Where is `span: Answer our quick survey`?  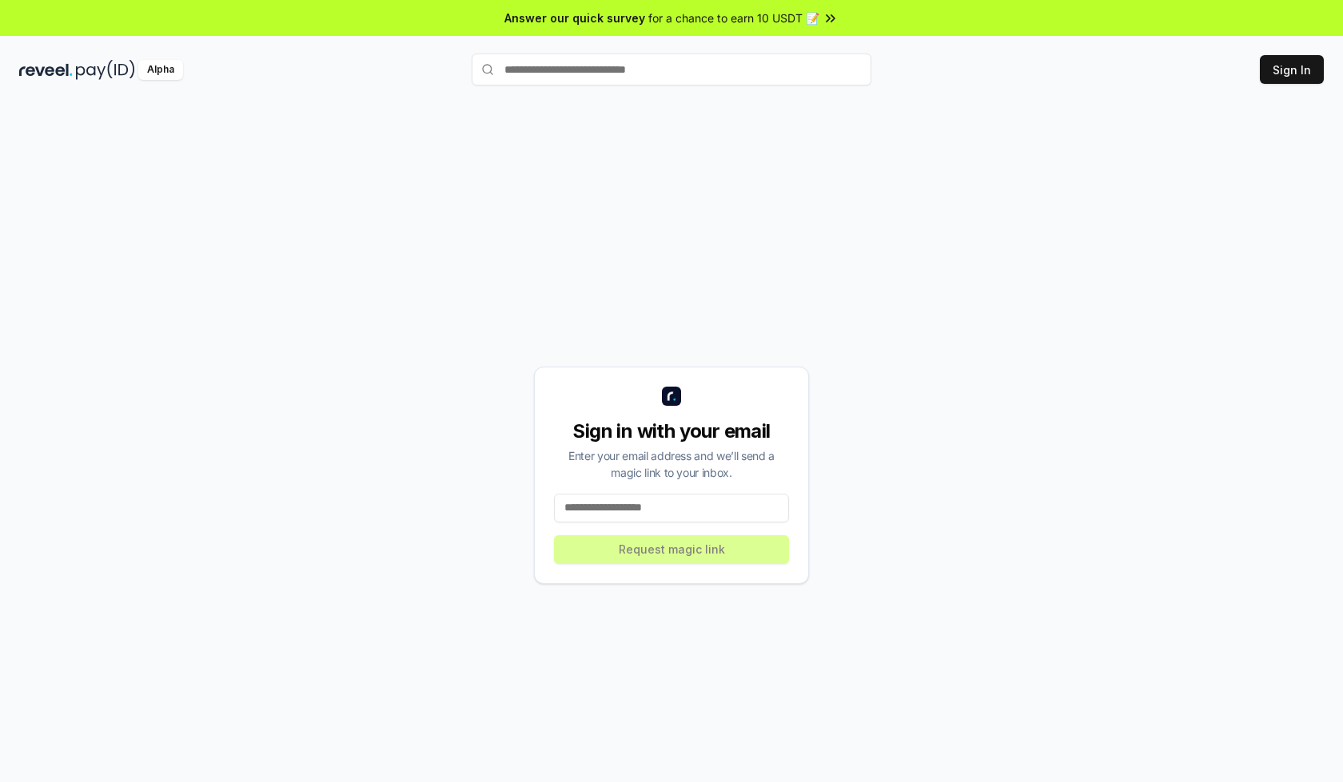
span: Answer our quick survey is located at coordinates (575, 18).